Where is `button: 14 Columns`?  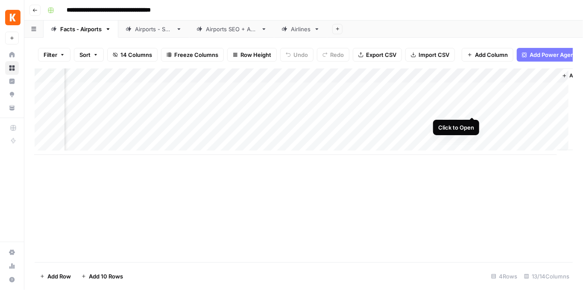
button: 14 Columns is located at coordinates (132, 55).